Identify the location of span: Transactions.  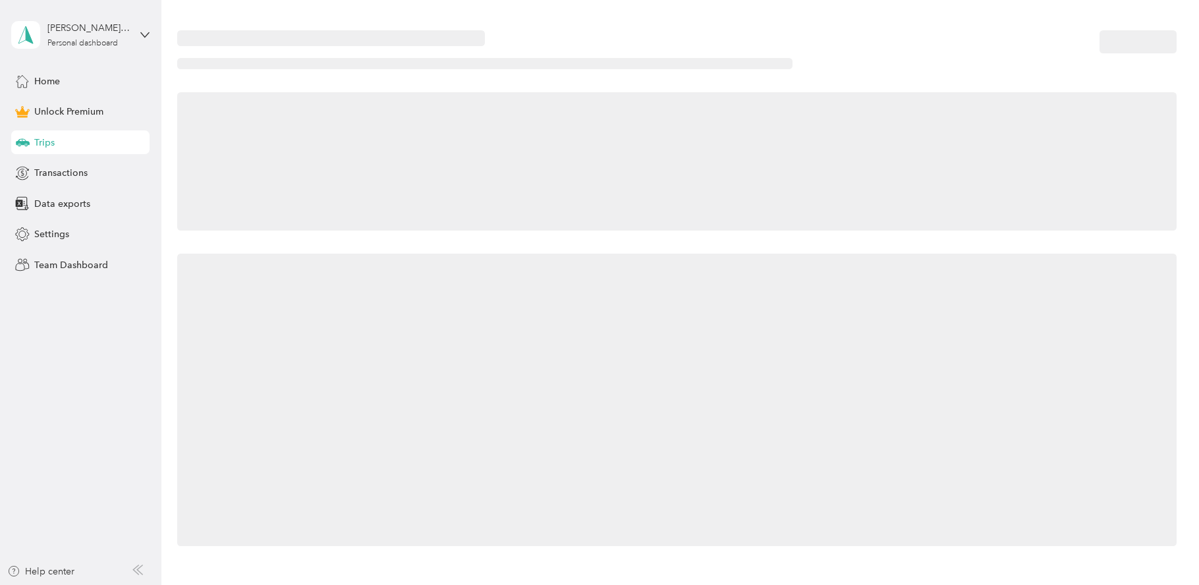
(61, 173).